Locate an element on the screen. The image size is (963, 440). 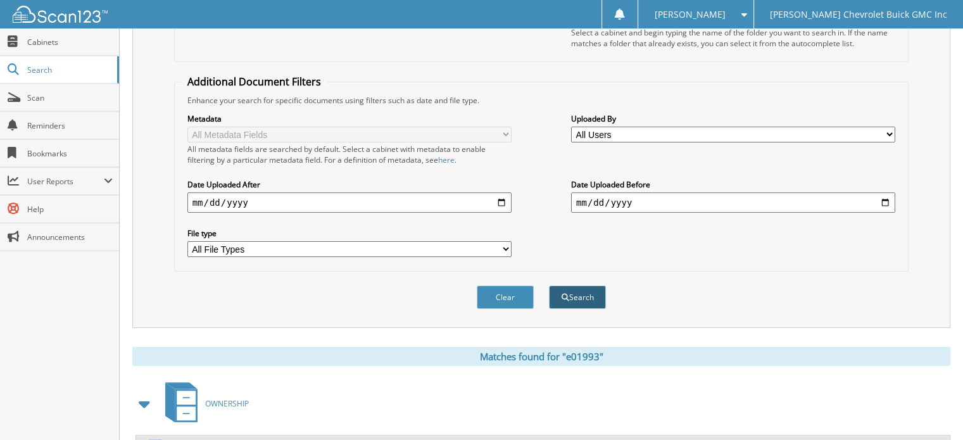
div: Matches found for "e01993" is located at coordinates (541, 356).